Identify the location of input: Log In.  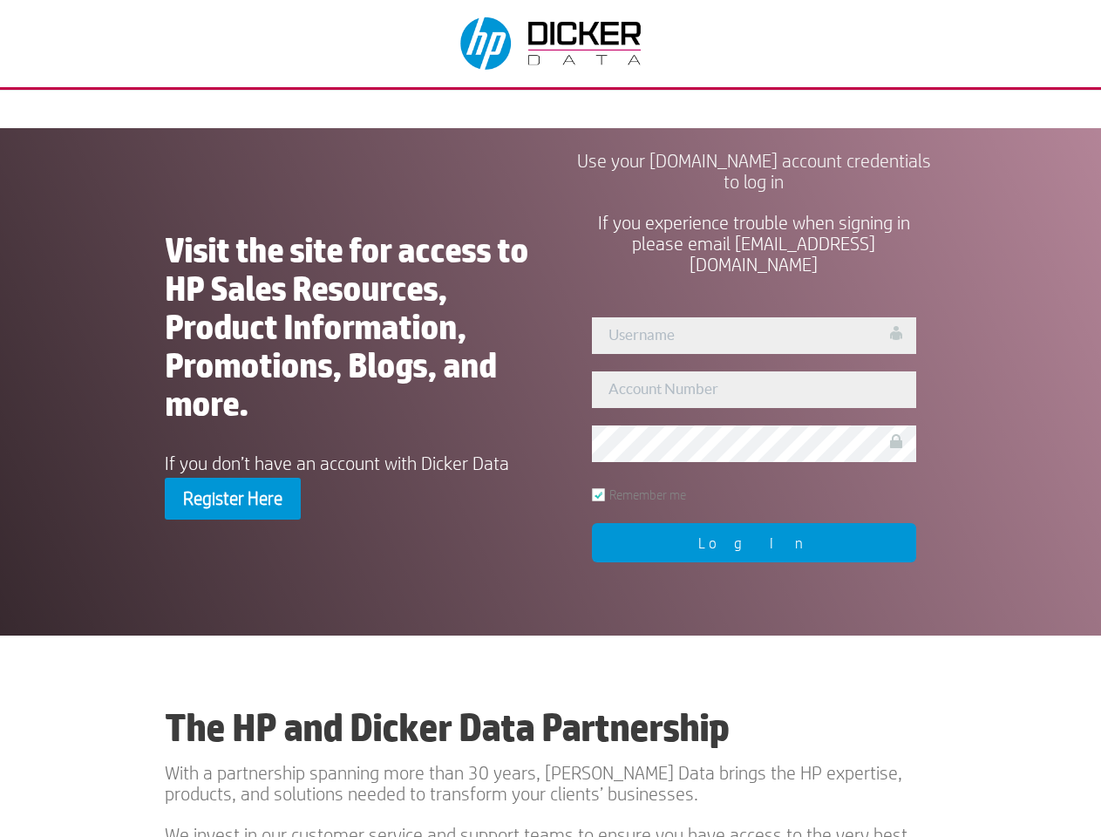
(754, 542).